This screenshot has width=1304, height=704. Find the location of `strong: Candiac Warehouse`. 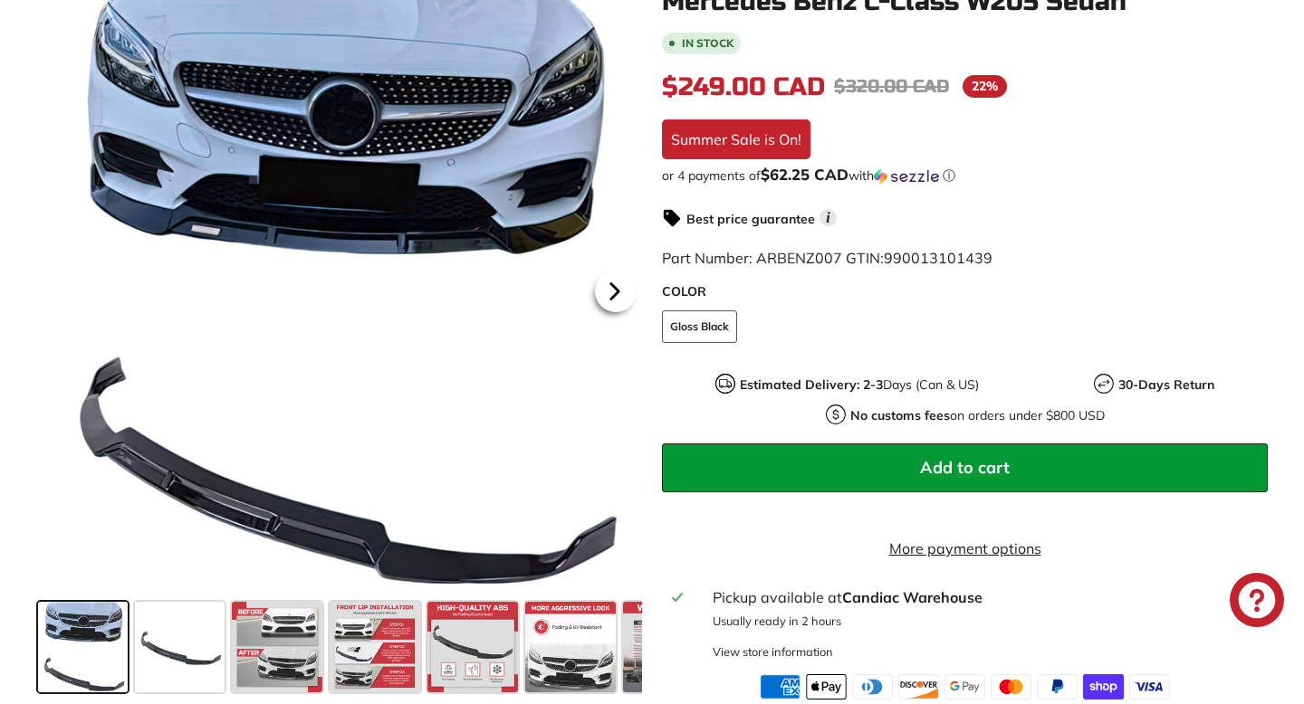

strong: Candiac Warehouse is located at coordinates (912, 598).